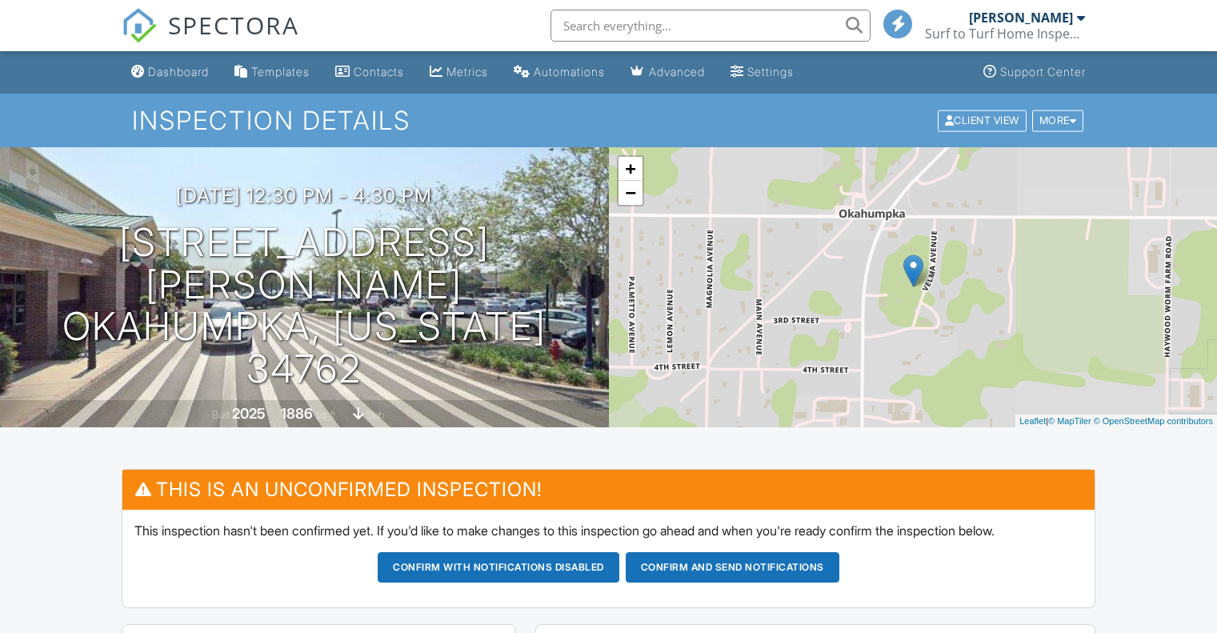 The height and width of the screenshot is (633, 1217). What do you see at coordinates (1153, 421) in the screenshot?
I see `a: © OpenStreetMap contributors` at bounding box center [1153, 421].